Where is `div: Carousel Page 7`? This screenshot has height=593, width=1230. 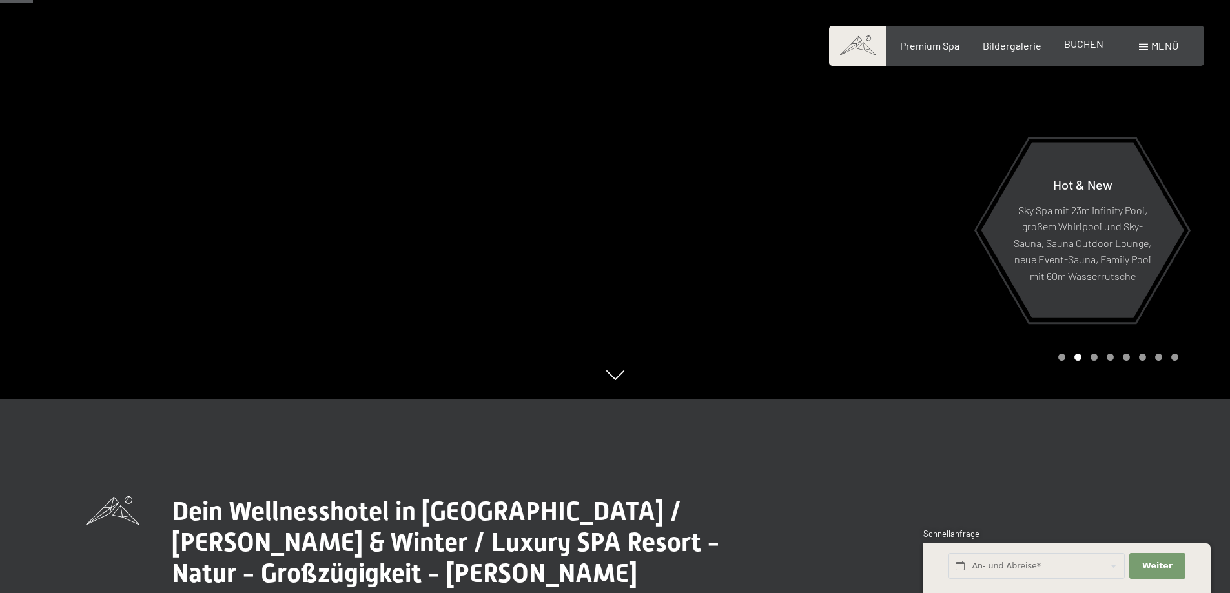 div: Carousel Page 7 is located at coordinates (1158, 357).